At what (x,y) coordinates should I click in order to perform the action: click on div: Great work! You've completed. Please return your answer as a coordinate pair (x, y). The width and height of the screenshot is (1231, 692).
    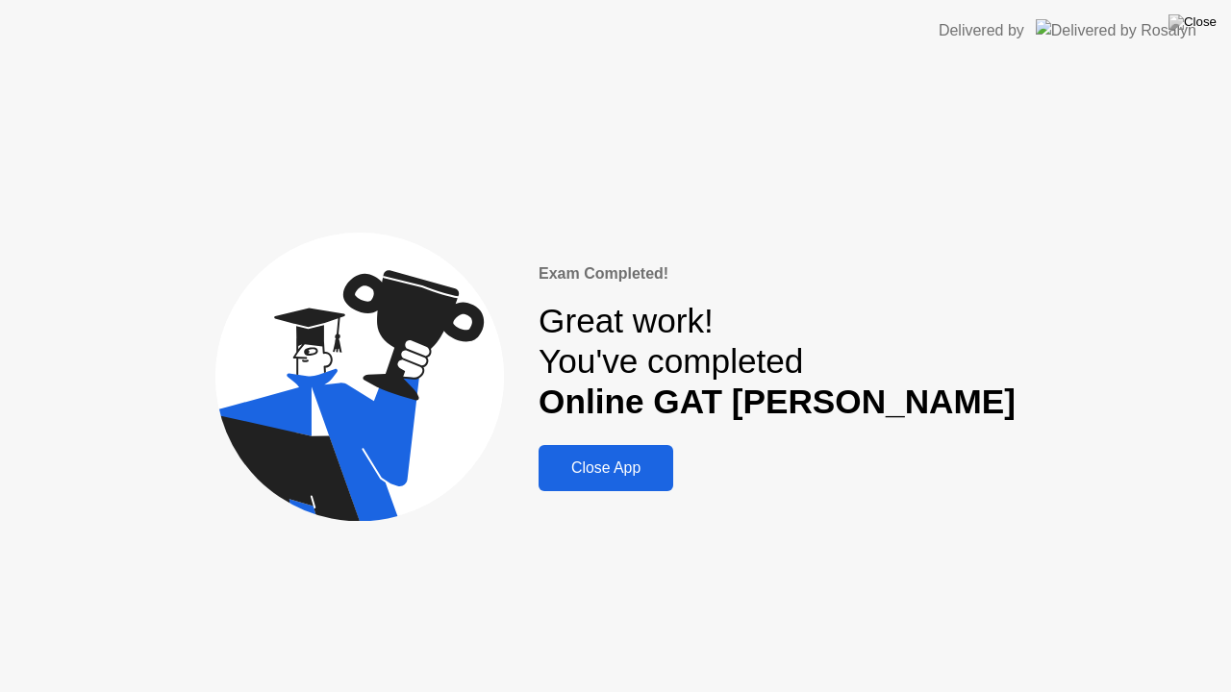
    Looking at the image, I should click on (777, 362).